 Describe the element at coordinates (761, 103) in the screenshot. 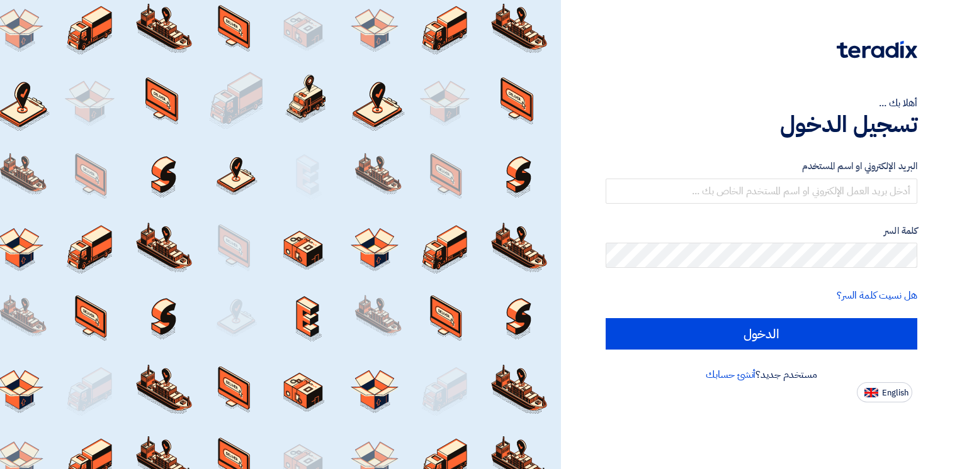

I see `div: أهلا بك ...` at that location.